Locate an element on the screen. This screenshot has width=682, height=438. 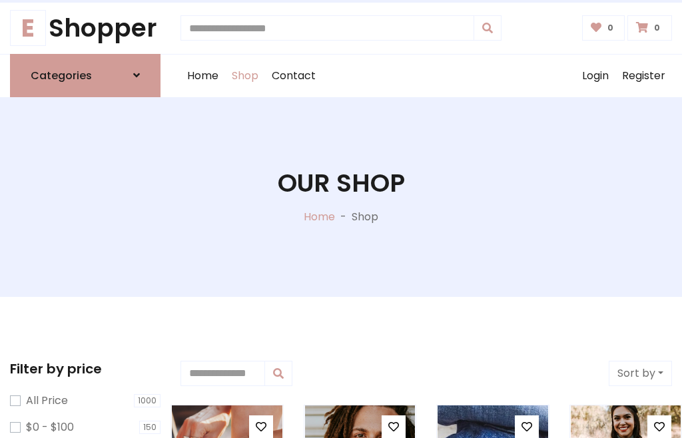
label: $0 - $100 is located at coordinates (50, 427).